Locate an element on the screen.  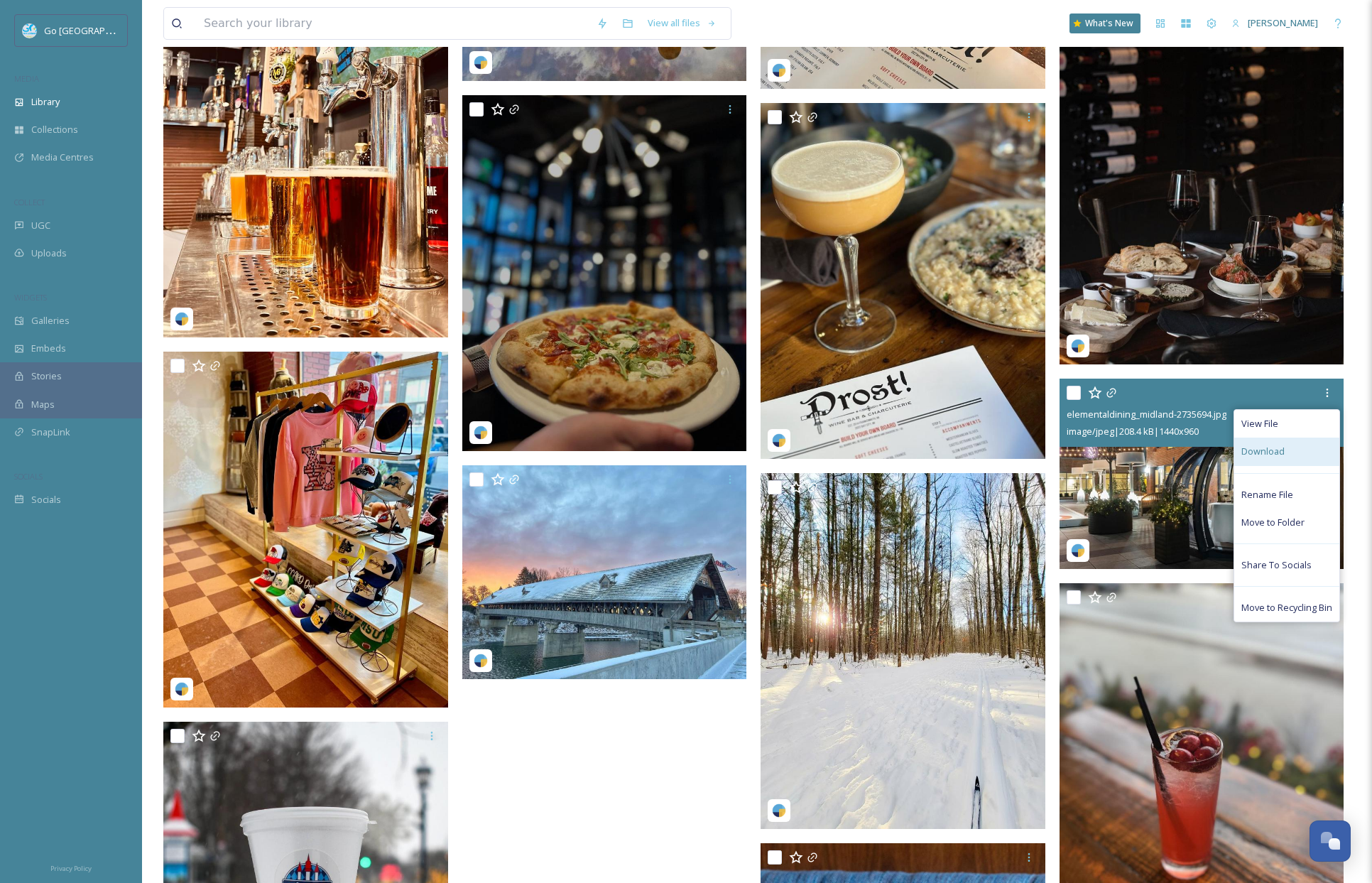
span: SnapLink is located at coordinates (51, 432).